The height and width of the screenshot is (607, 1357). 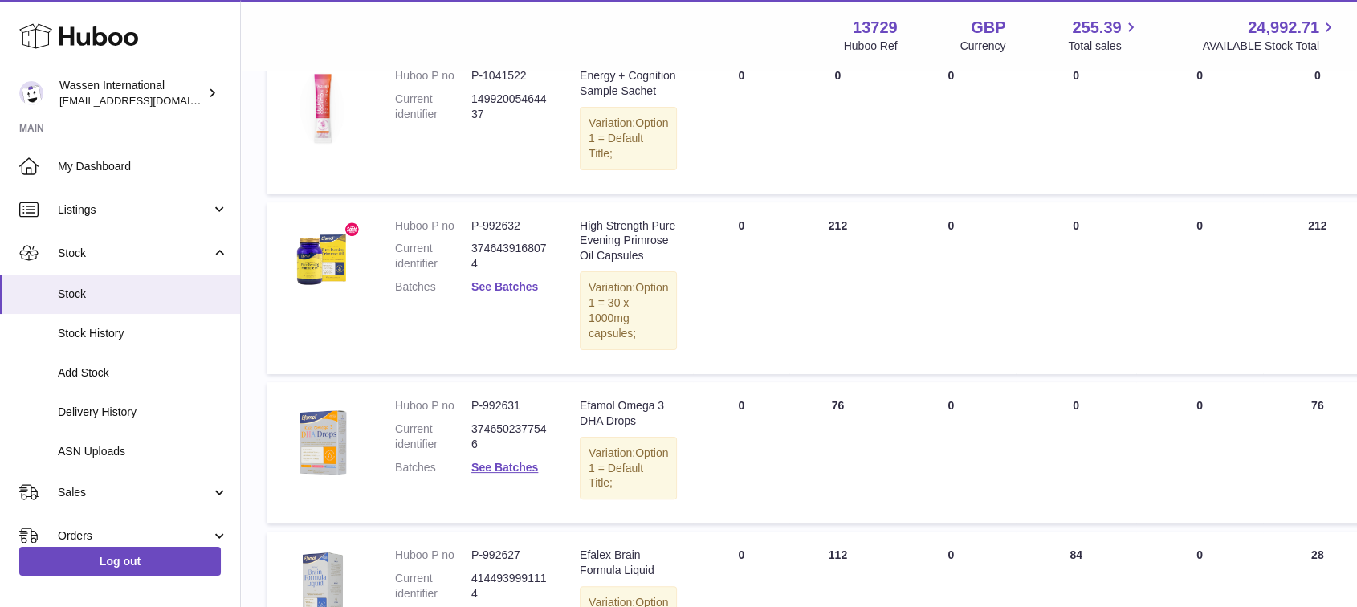 I want to click on strong: GBP, so click(x=988, y=27).